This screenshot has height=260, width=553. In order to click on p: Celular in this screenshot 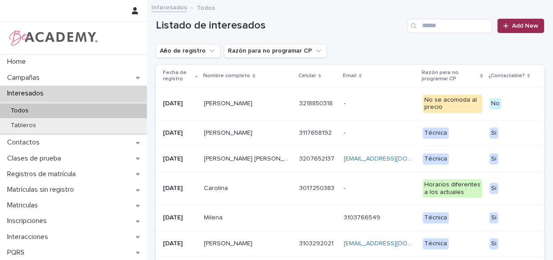, I will do `click(307, 76)`.